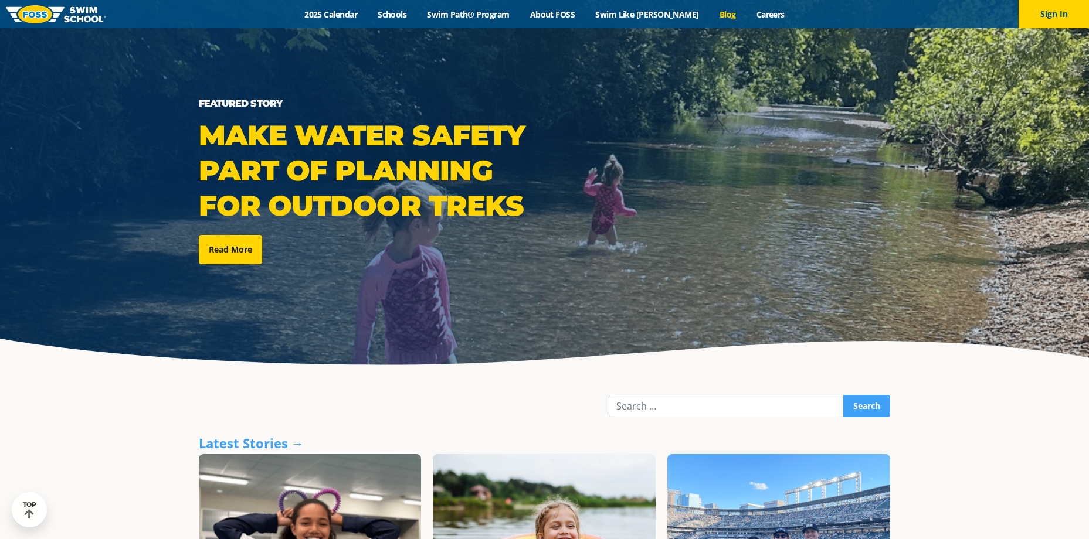 The height and width of the screenshot is (539, 1089). Describe the element at coordinates (770, 14) in the screenshot. I see `a: Careers` at that location.